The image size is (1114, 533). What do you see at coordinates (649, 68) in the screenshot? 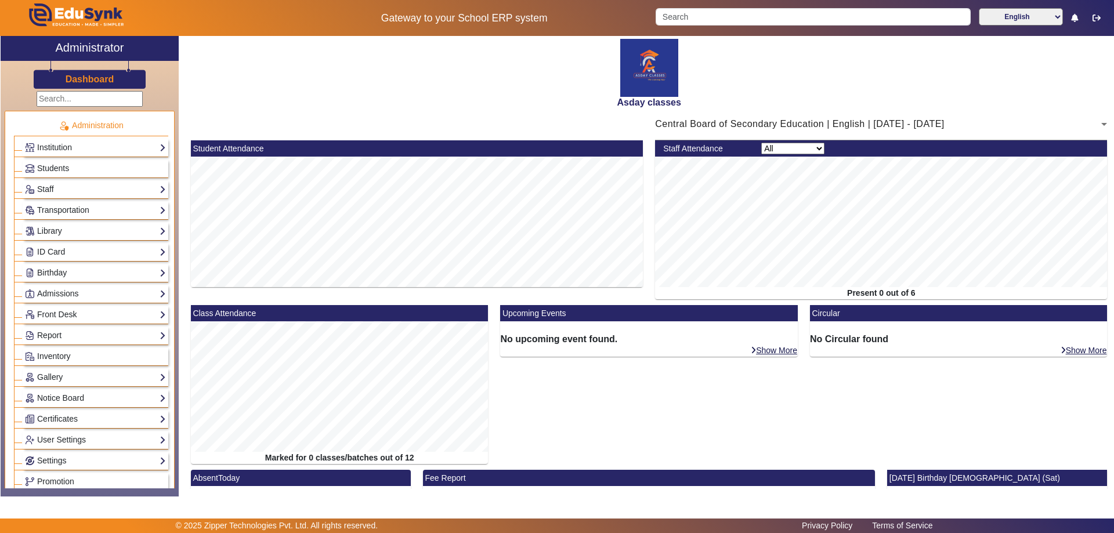
I see `img: 6c26f0c6-1b4f-4b8f-9f13-0669d385e8b7` at bounding box center [649, 68].